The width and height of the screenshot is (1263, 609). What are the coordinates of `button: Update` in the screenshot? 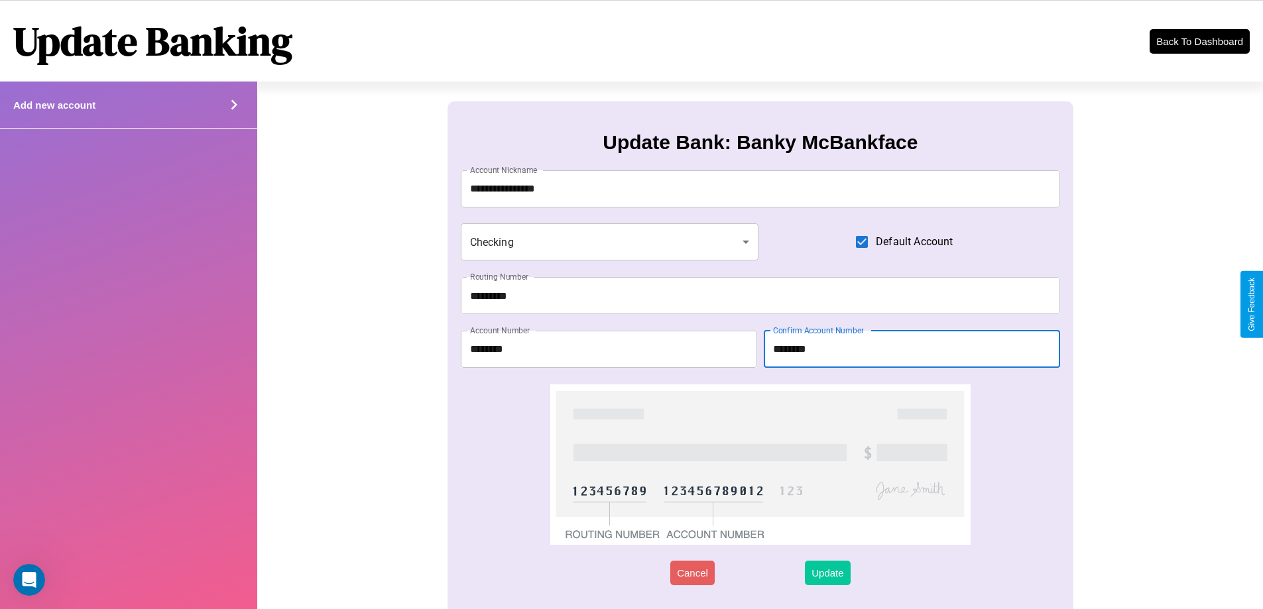 It's located at (827, 573).